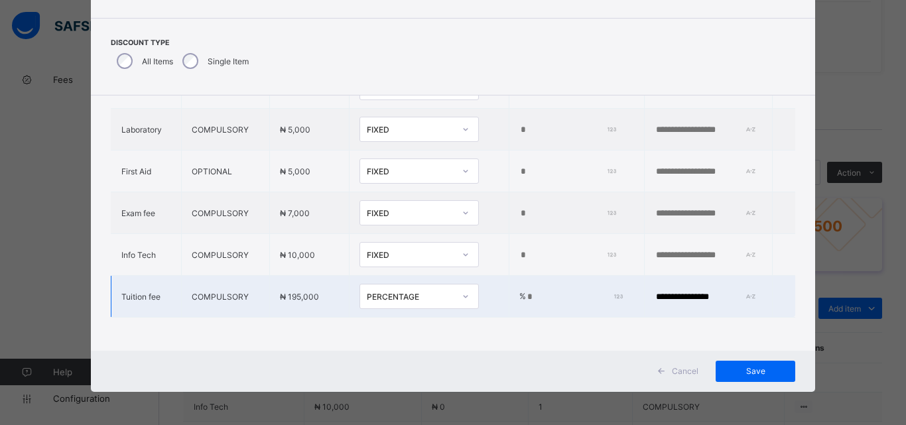 Image resolution: width=906 pixels, height=425 pixels. What do you see at coordinates (225, 171) in the screenshot?
I see `td: OPTIONAL` at bounding box center [225, 171].